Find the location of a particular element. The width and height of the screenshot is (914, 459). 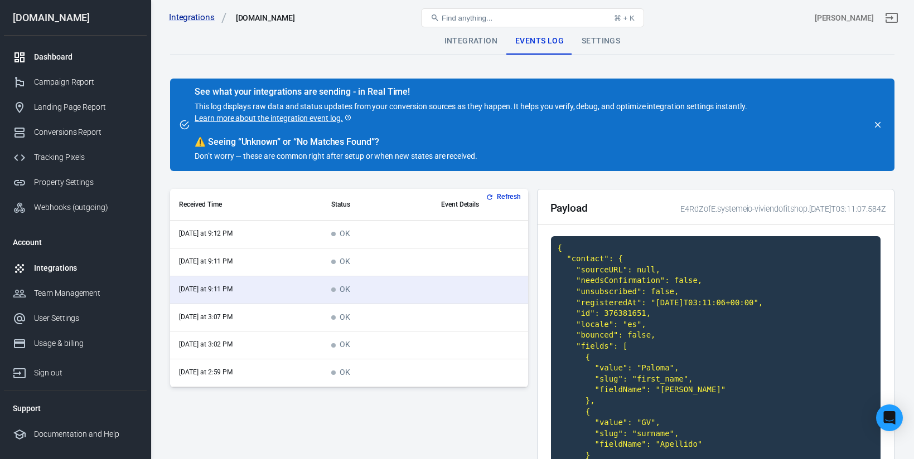

div: User Settings is located at coordinates (86, 318).